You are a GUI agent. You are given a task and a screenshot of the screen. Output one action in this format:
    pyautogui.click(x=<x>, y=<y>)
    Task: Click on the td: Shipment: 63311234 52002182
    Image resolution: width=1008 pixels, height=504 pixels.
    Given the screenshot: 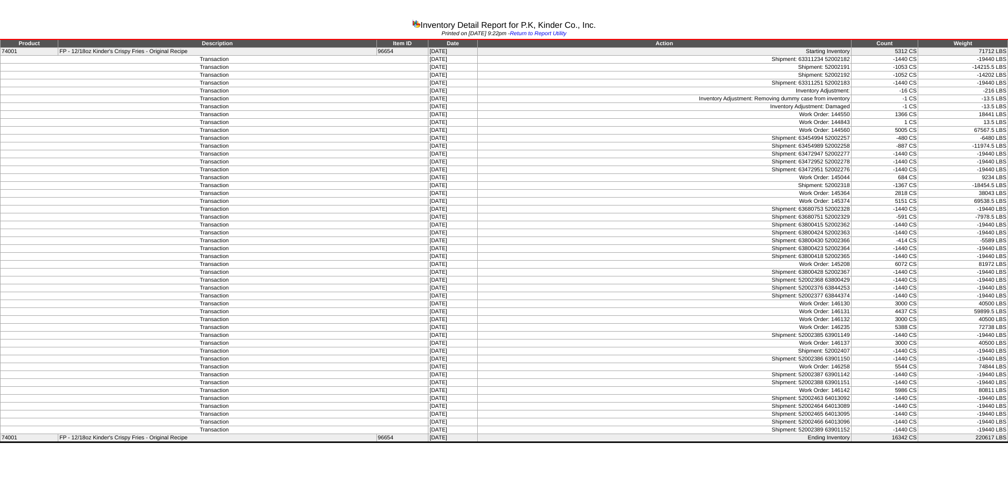 What is the action you would take?
    pyautogui.click(x=664, y=59)
    